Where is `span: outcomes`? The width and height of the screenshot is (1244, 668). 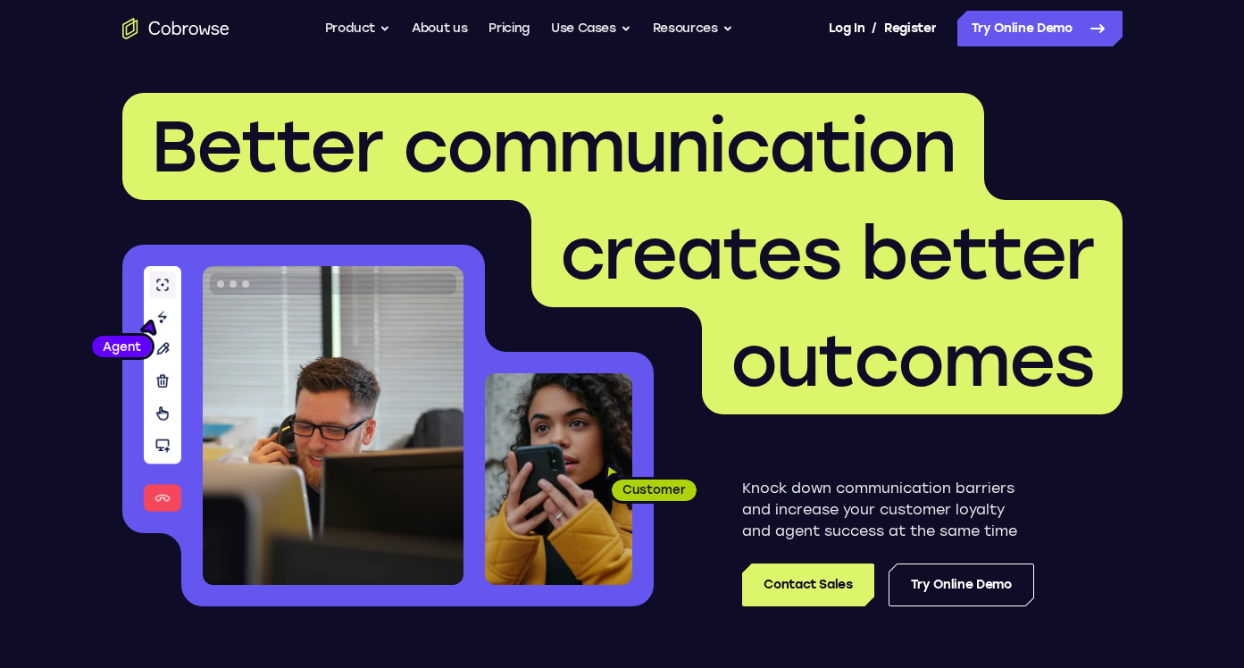 span: outcomes is located at coordinates (912, 361).